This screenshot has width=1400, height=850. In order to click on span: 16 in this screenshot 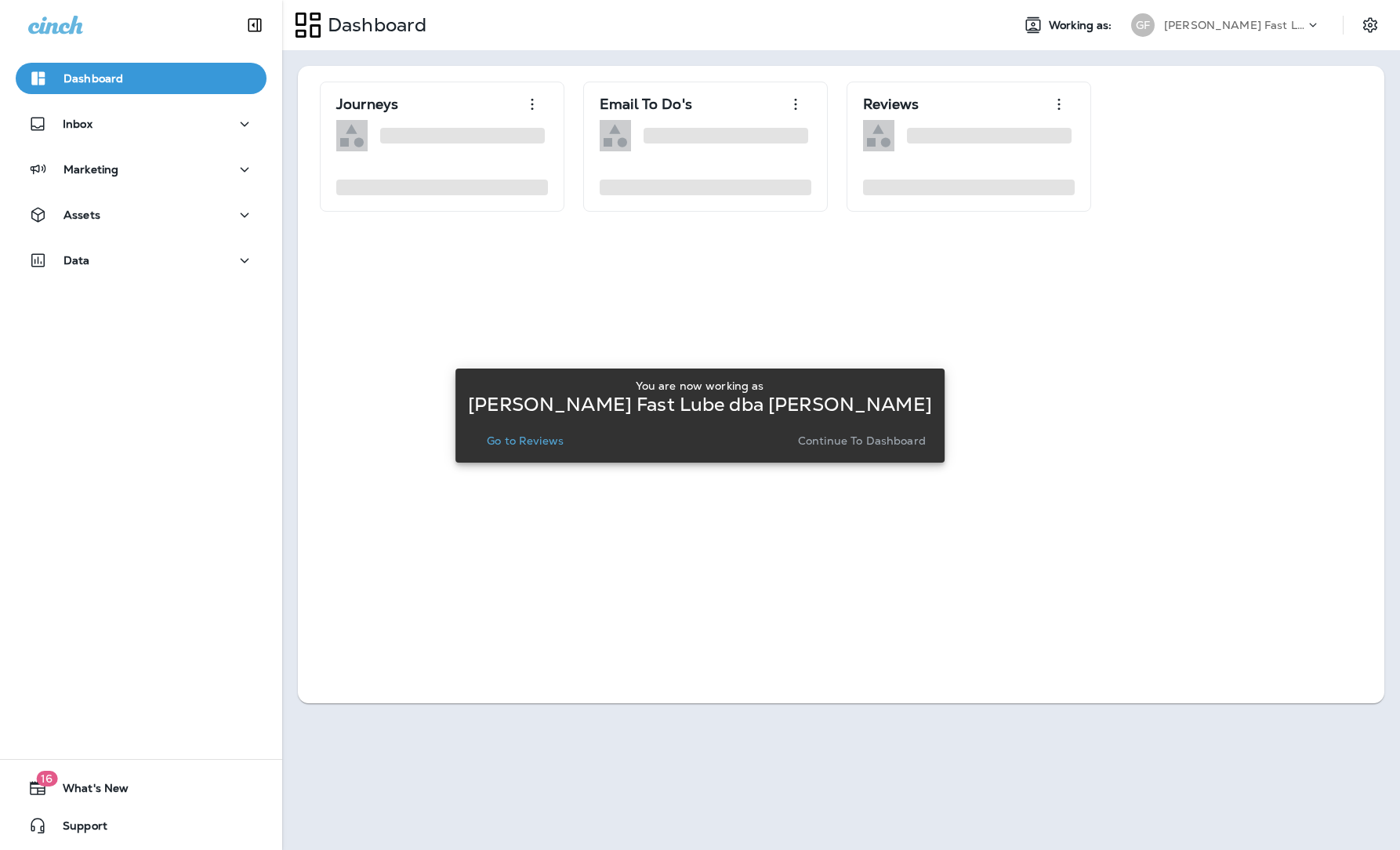, I will do `click(46, 779)`.